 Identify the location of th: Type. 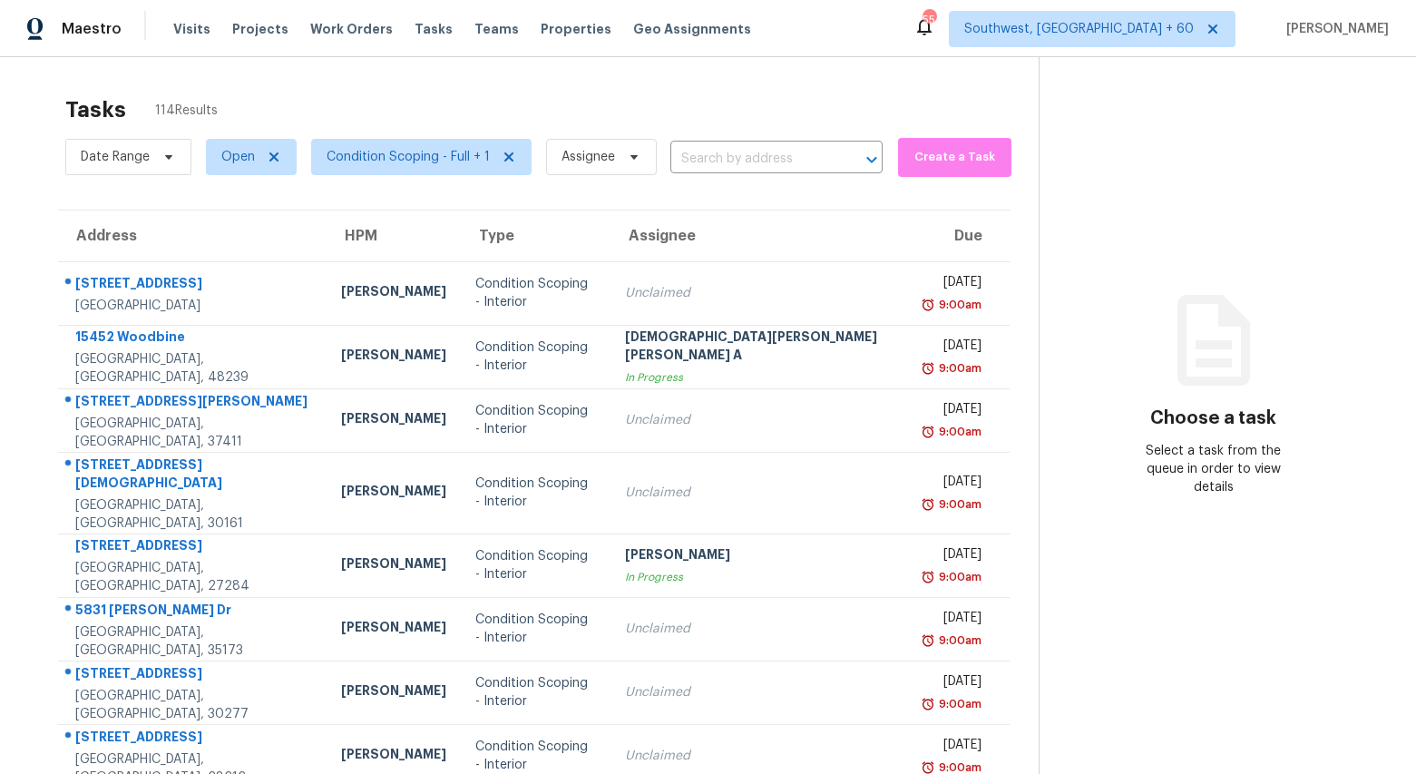
(535, 236).